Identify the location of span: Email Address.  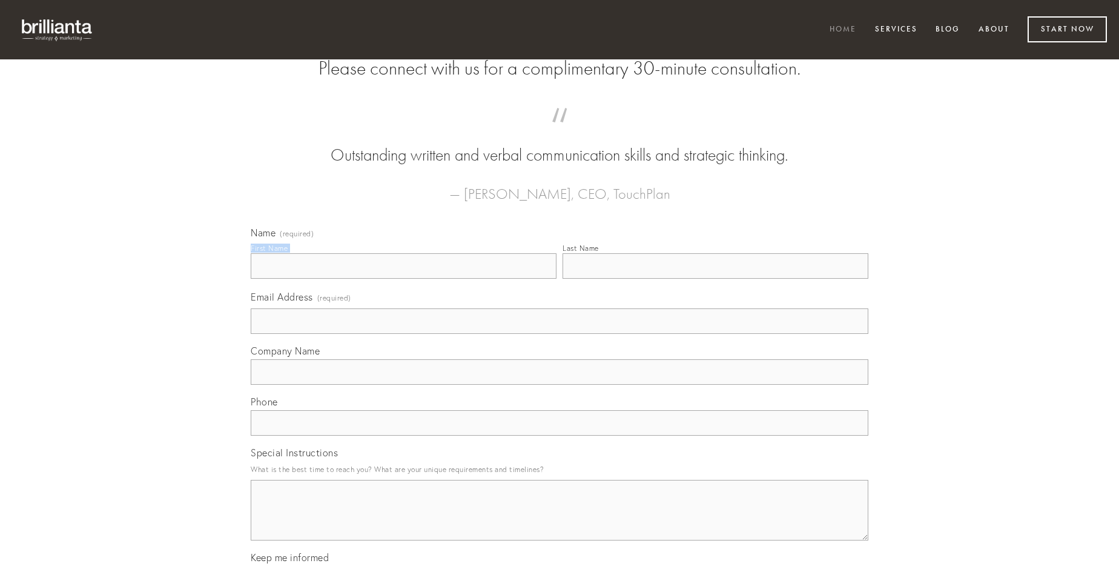
(282, 297).